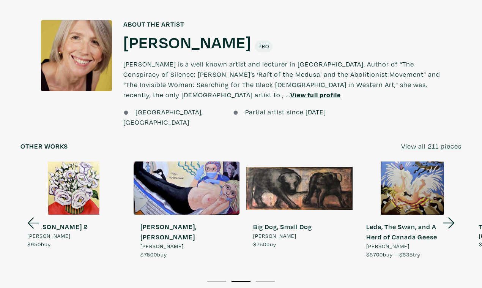  Describe the element at coordinates (401, 231) in the screenshot. I see `strong: Leda, The Swan, and A Herd of Canada Geese` at that location.